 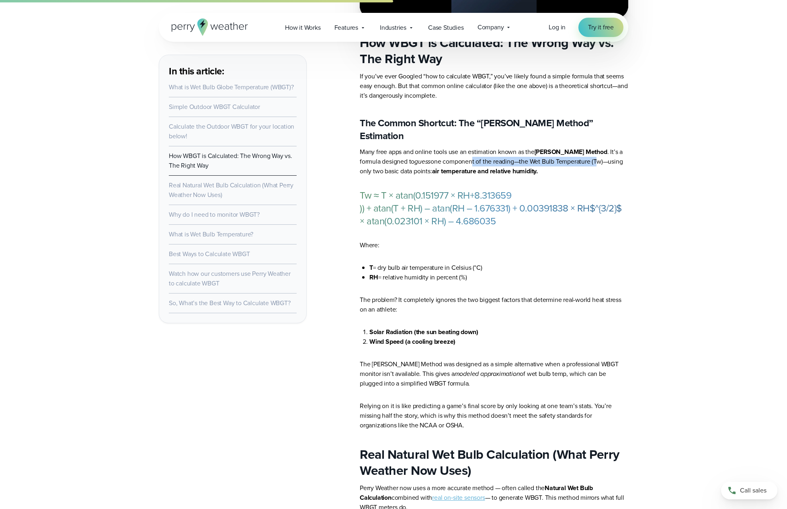 What do you see at coordinates (487, 373) in the screenshot?
I see `em: modeled approximation` at bounding box center [487, 373].